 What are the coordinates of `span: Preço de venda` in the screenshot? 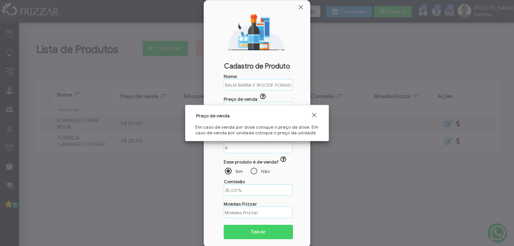 It's located at (213, 115).